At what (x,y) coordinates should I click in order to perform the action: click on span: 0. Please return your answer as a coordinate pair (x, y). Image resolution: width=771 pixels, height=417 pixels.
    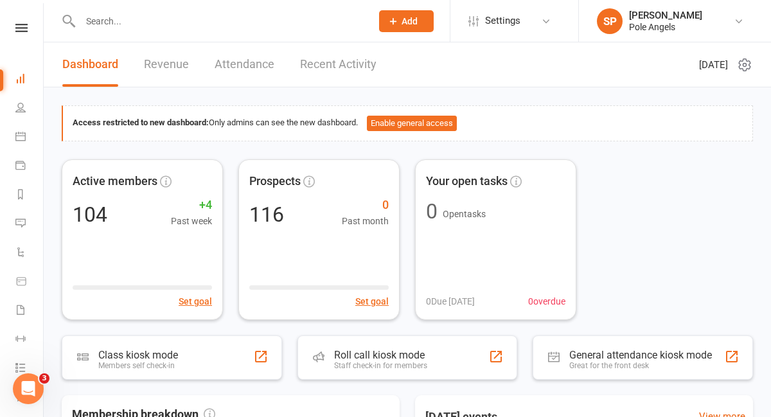
    Looking at the image, I should click on (365, 205).